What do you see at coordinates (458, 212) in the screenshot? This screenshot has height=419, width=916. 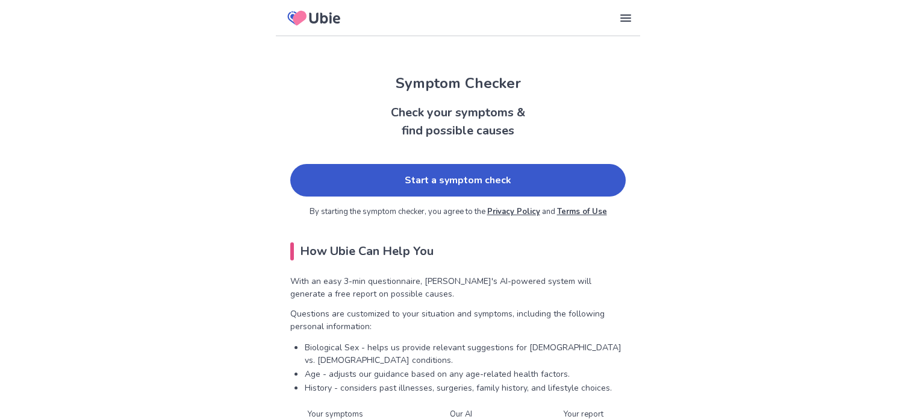 I see `p: By starting the symptom checker, you agree to the and` at bounding box center [458, 212].